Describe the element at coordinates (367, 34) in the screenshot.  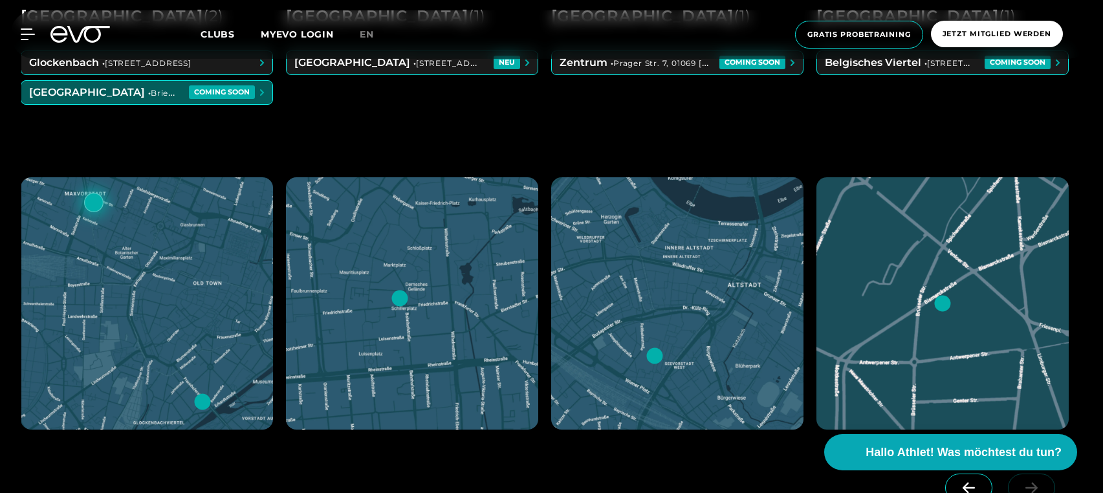
I see `span: en` at that location.